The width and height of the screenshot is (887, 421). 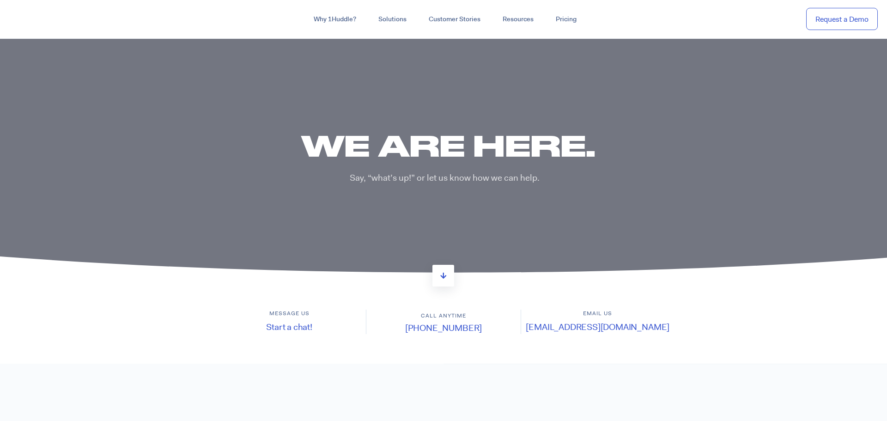 I want to click on a: Resources, so click(x=518, y=19).